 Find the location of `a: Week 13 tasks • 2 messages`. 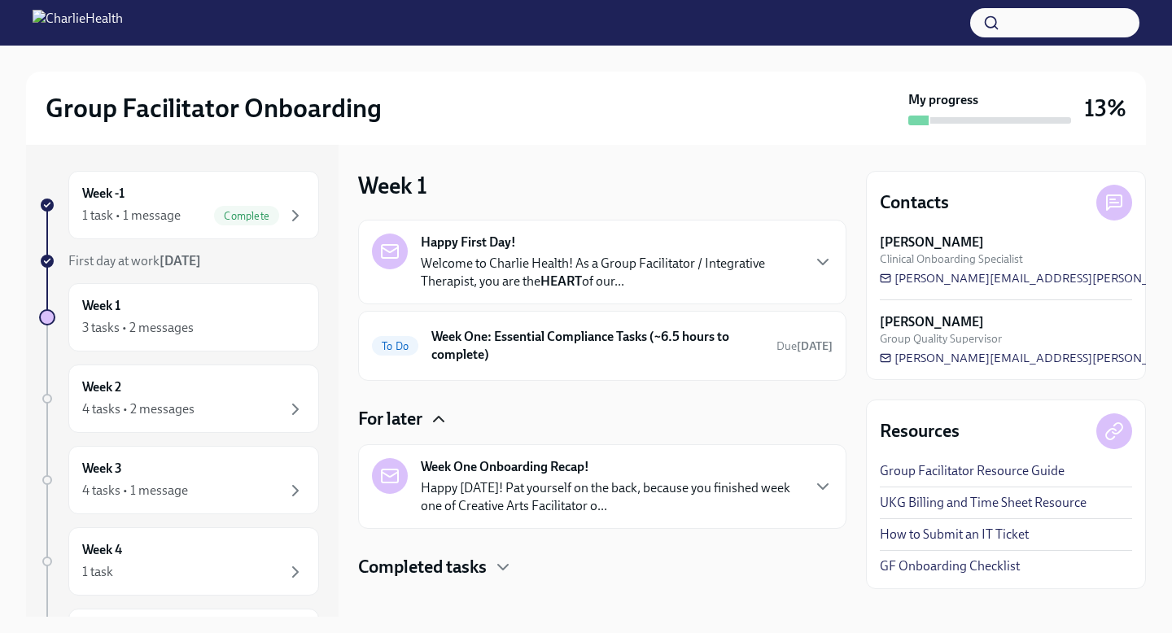

a: Week 13 tasks • 2 messages is located at coordinates (179, 318).